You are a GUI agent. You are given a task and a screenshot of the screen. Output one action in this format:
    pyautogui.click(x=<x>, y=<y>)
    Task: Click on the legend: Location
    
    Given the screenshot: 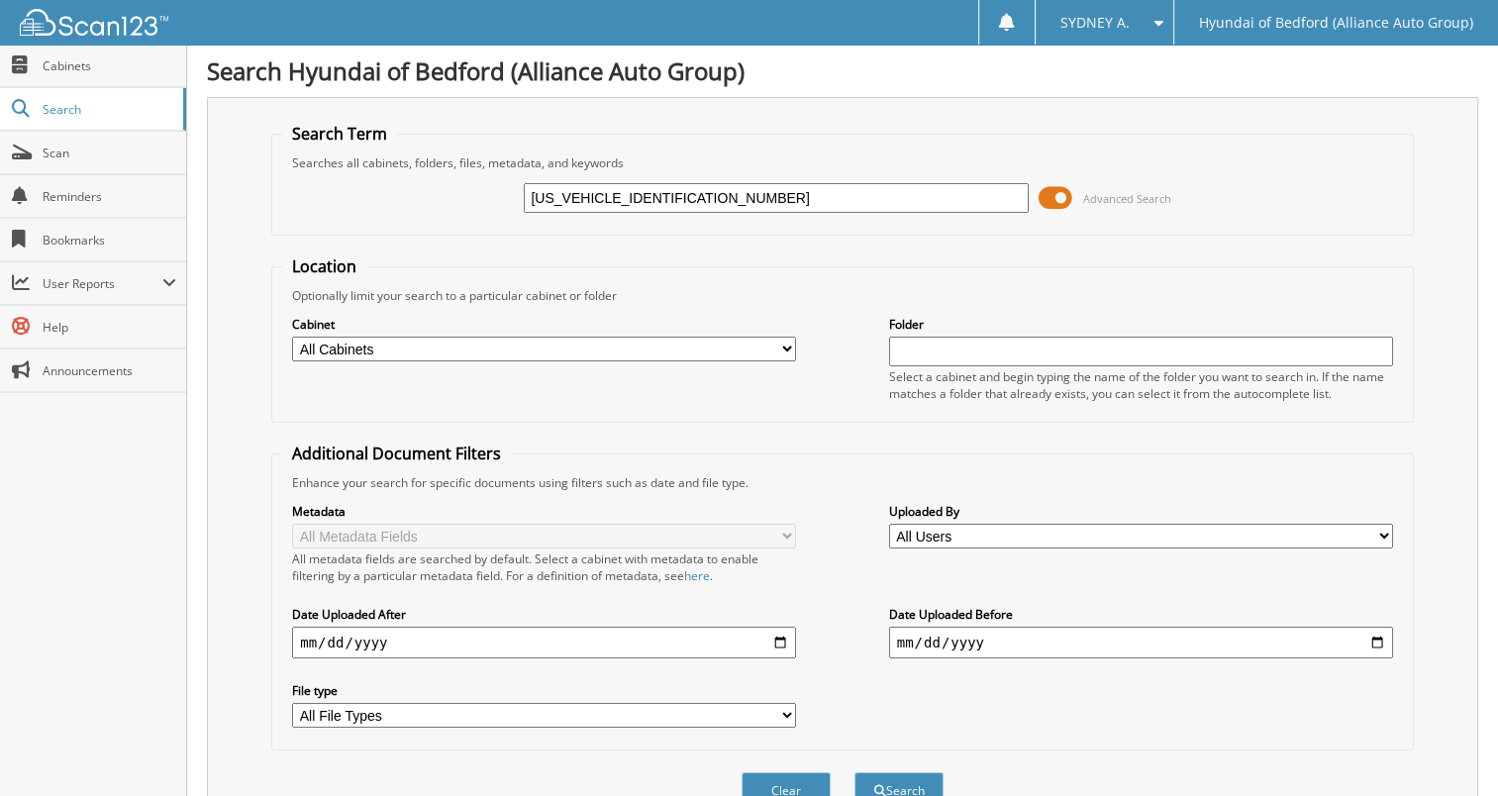 What is the action you would take?
    pyautogui.click(x=324, y=266)
    